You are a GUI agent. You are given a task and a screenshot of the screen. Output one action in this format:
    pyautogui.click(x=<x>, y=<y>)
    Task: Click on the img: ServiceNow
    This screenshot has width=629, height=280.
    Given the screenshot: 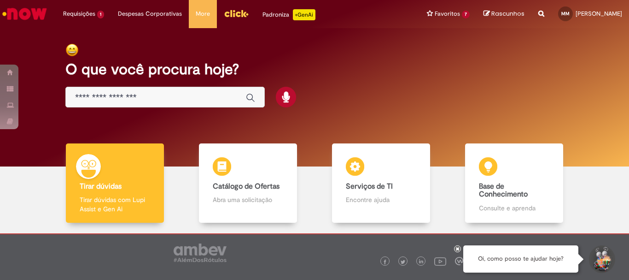 What is the action you would take?
    pyautogui.click(x=24, y=14)
    